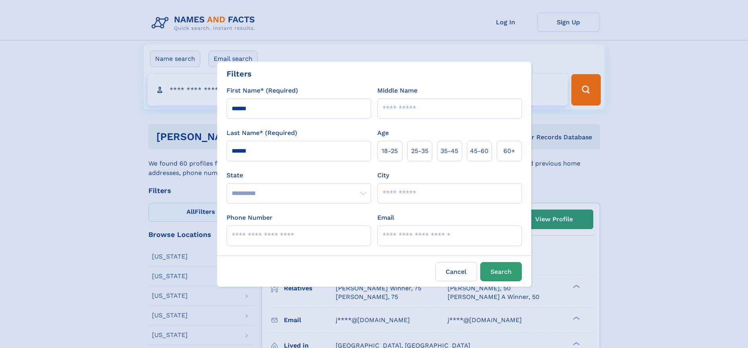 The height and width of the screenshot is (348, 748). What do you see at coordinates (262, 91) in the screenshot?
I see `label: First Name* (Required)` at bounding box center [262, 91].